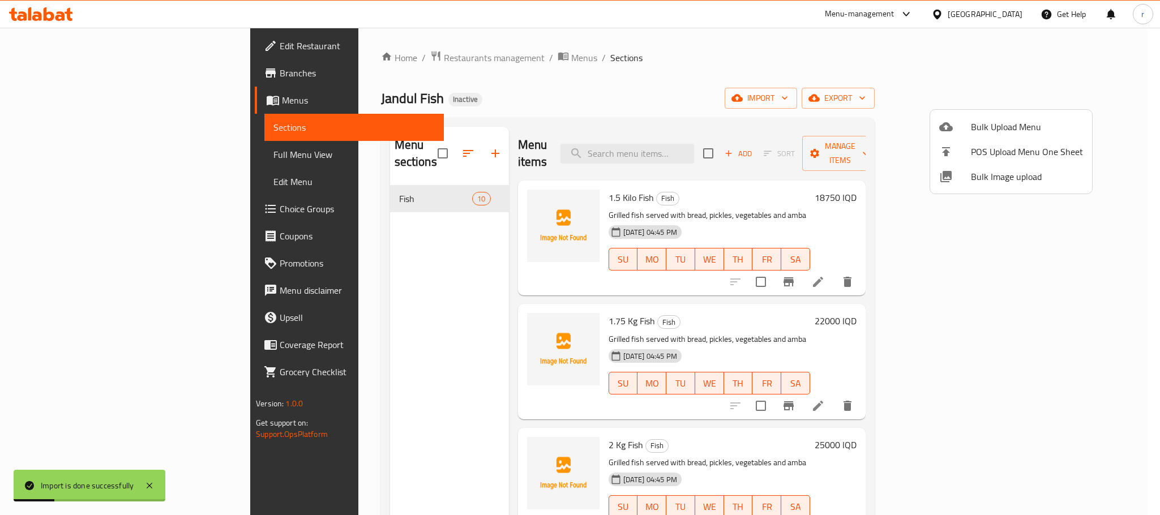 This screenshot has height=515, width=1160. I want to click on div: Import is done successfully, so click(87, 486).